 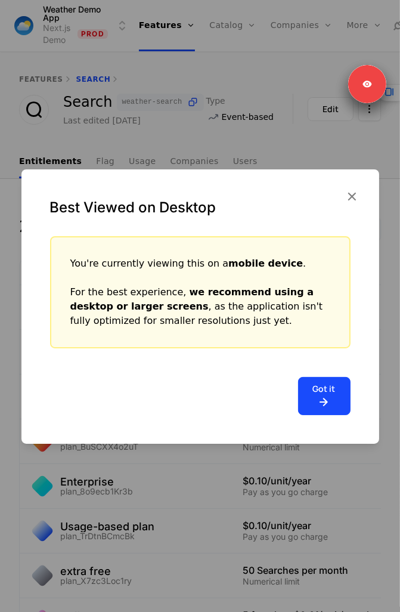 I want to click on strong: mobile device, so click(x=265, y=263).